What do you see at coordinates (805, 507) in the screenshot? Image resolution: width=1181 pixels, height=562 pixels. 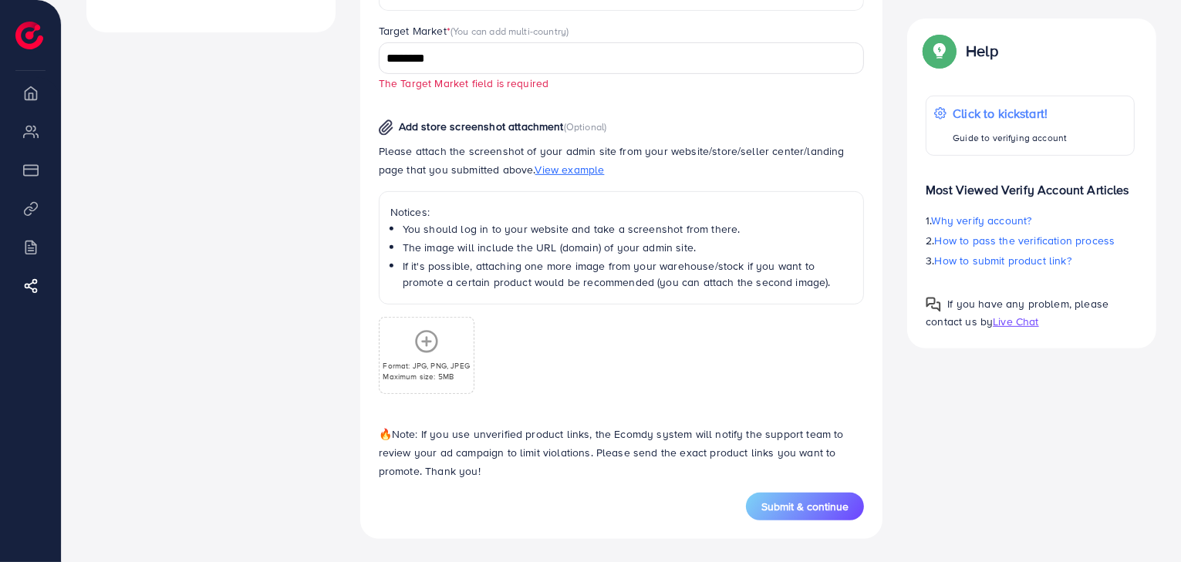 I see `button: Submit & continue` at bounding box center [805, 507].